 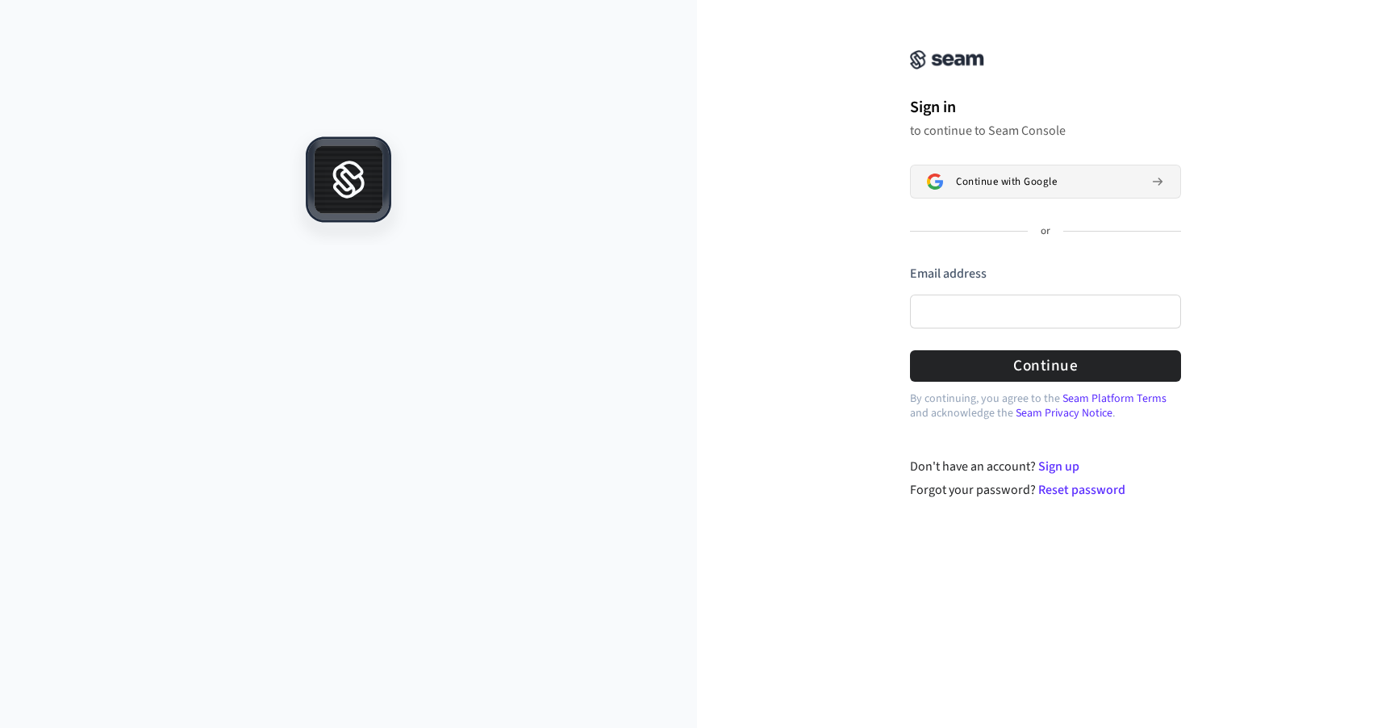 I want to click on div: Don't have an account?, so click(x=1046, y=466).